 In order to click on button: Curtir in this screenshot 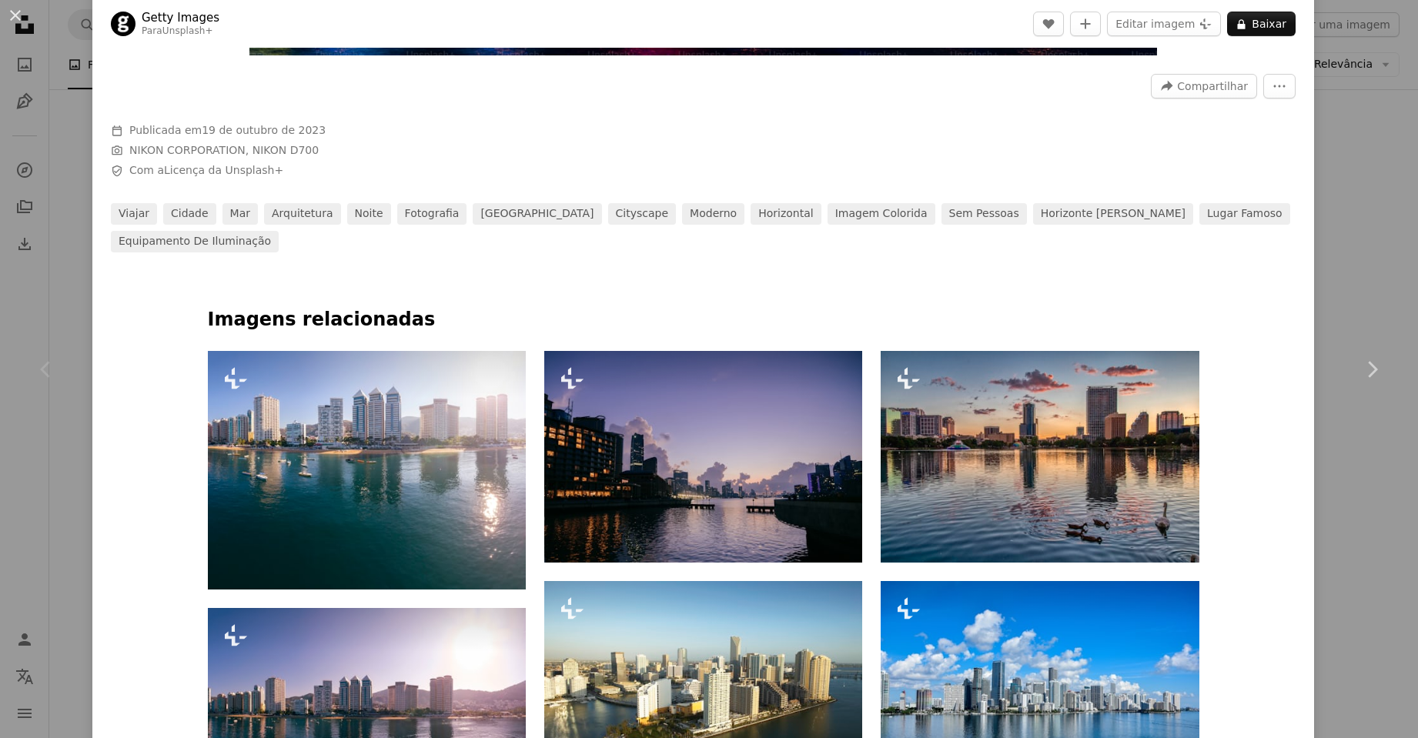, I will do `click(1048, 24)`.